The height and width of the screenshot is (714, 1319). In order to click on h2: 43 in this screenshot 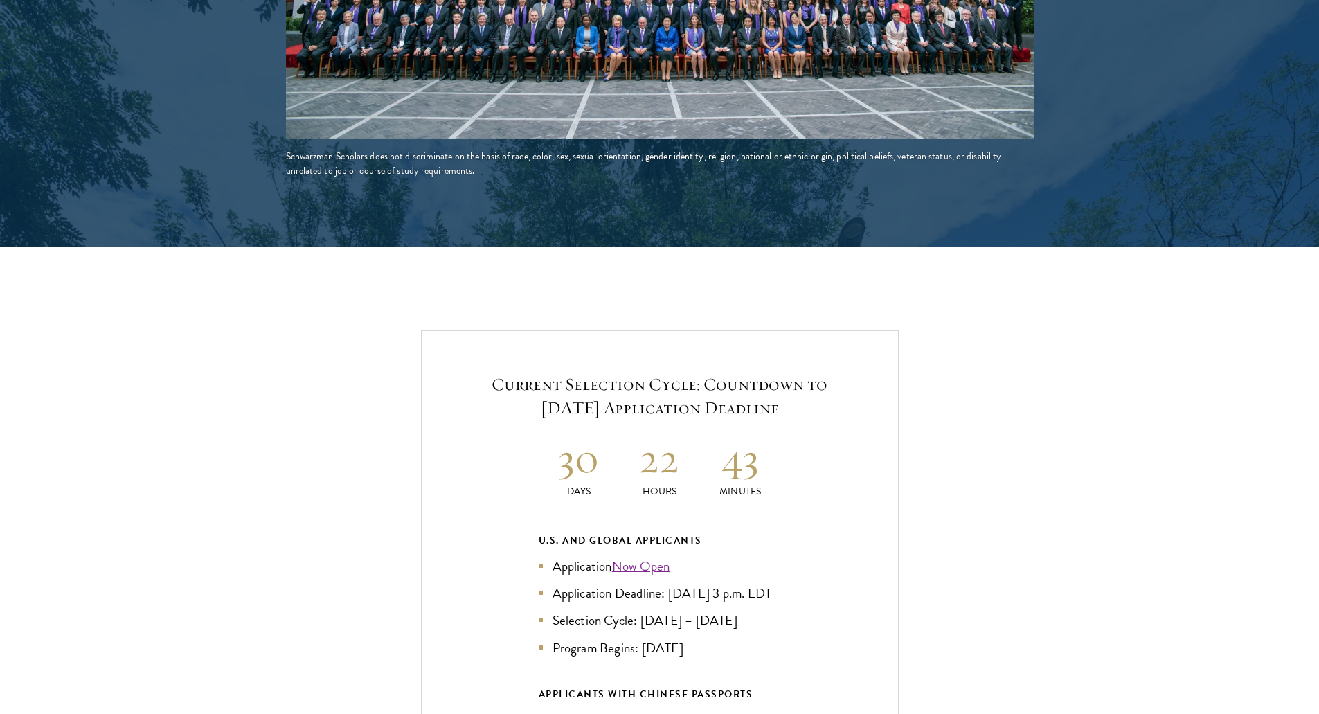, I will do `click(740, 458)`.